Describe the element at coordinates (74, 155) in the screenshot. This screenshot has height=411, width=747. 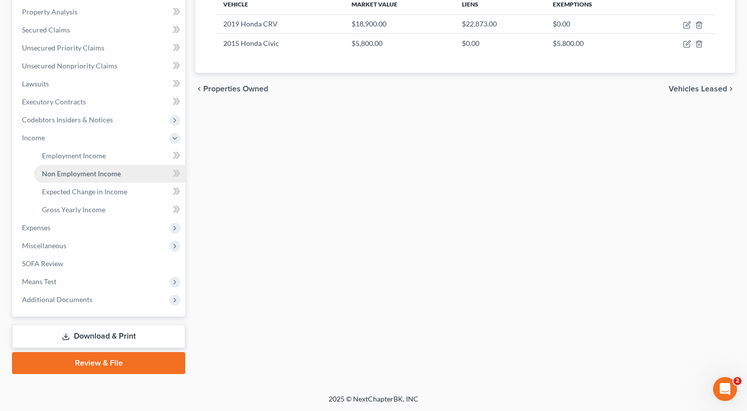
I see `span: Employment Income` at that location.